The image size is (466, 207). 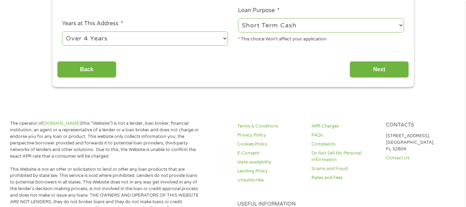 What do you see at coordinates (344, 144) in the screenshot?
I see `a: Complaints` at bounding box center [344, 144].